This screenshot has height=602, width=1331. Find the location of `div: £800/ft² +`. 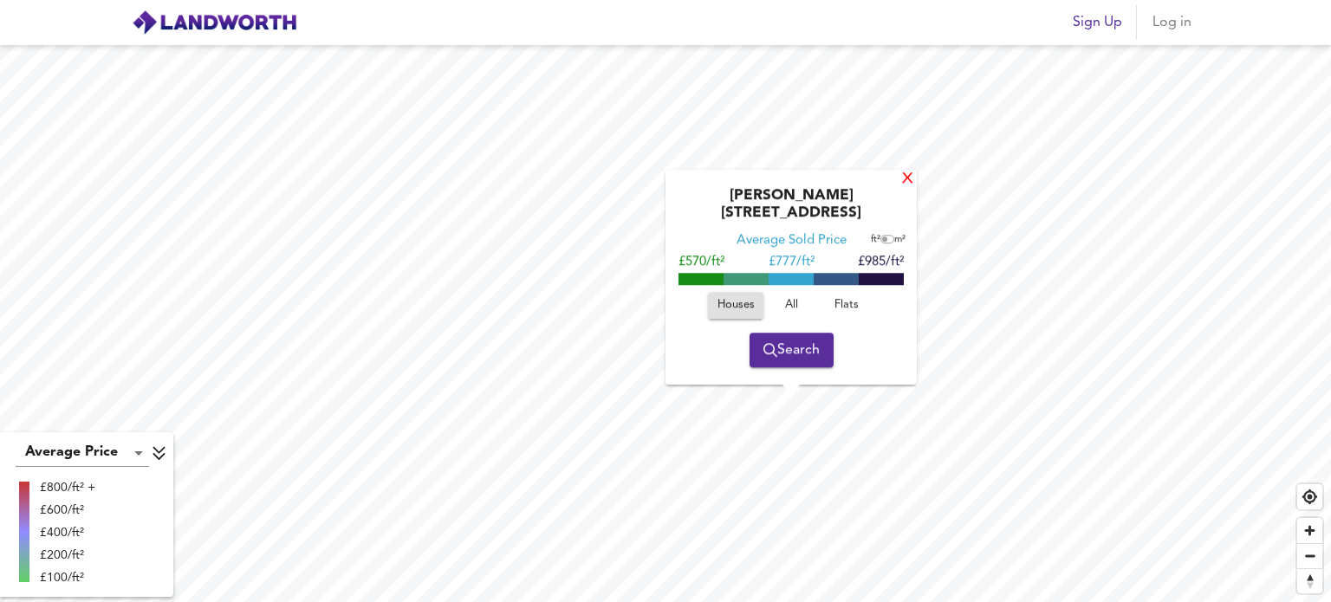

div: £800/ft² + is located at coordinates (68, 488).